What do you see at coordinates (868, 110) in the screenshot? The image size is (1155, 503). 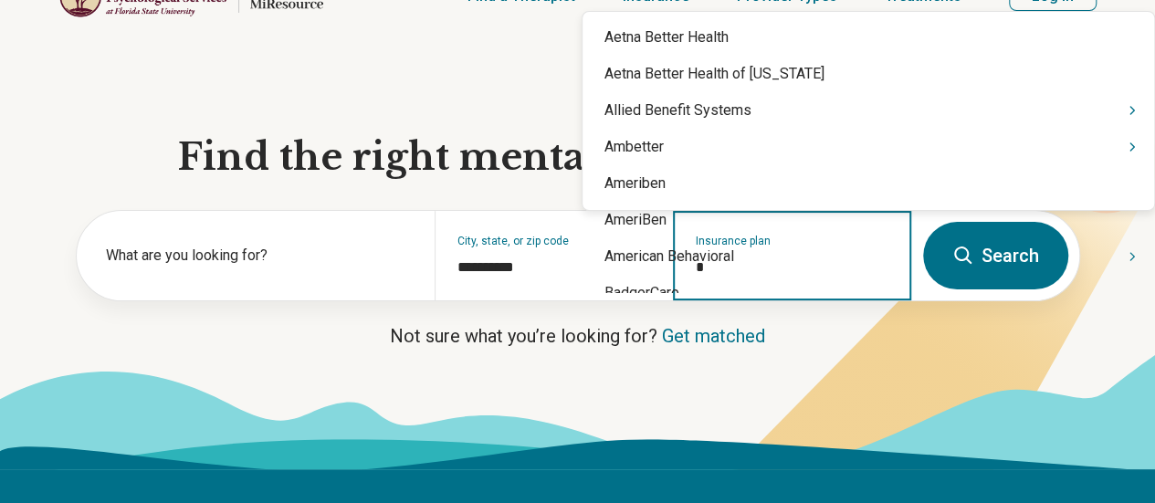 I see `div: Allied Benefit Systems` at bounding box center [868, 110].